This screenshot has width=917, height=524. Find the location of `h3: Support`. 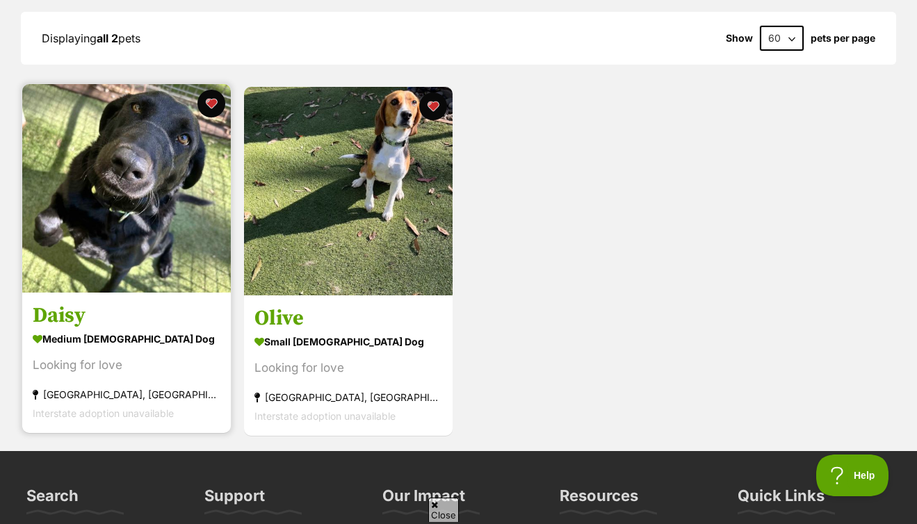

h3: Support is located at coordinates (234, 500).